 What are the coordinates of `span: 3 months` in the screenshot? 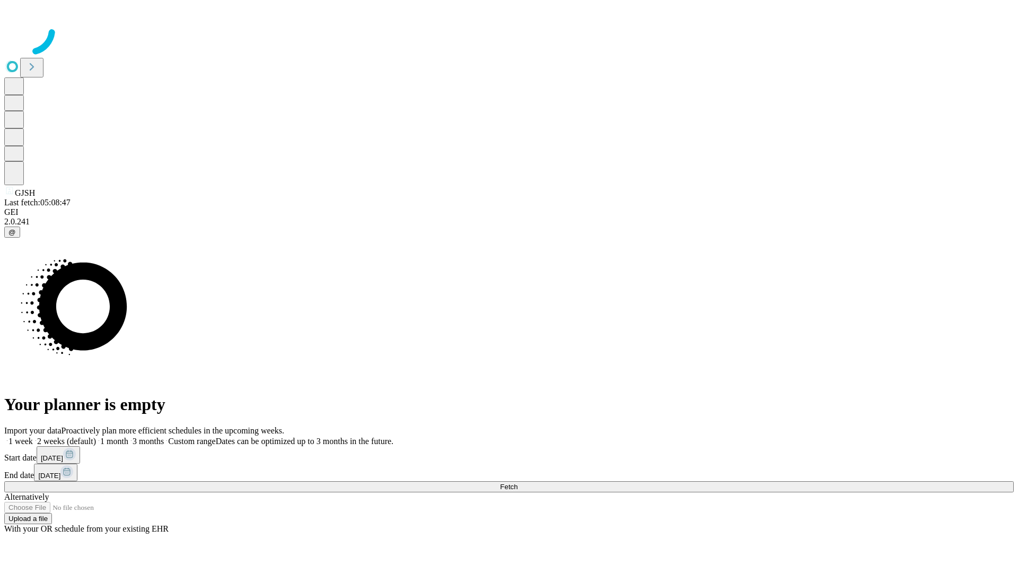 It's located at (148, 441).